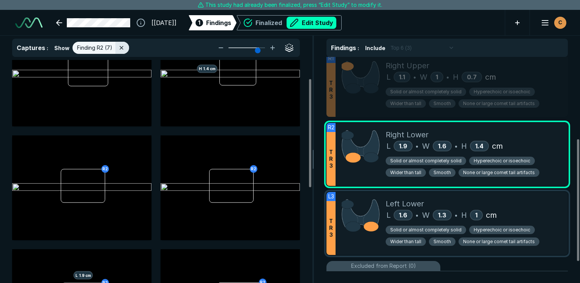 This screenshot has height=283, width=580. I want to click on img: +4iwRXAAAABklEQVQDAC+zlDC63+v9AAAAAElFTkSuQmCC, so click(360, 215).